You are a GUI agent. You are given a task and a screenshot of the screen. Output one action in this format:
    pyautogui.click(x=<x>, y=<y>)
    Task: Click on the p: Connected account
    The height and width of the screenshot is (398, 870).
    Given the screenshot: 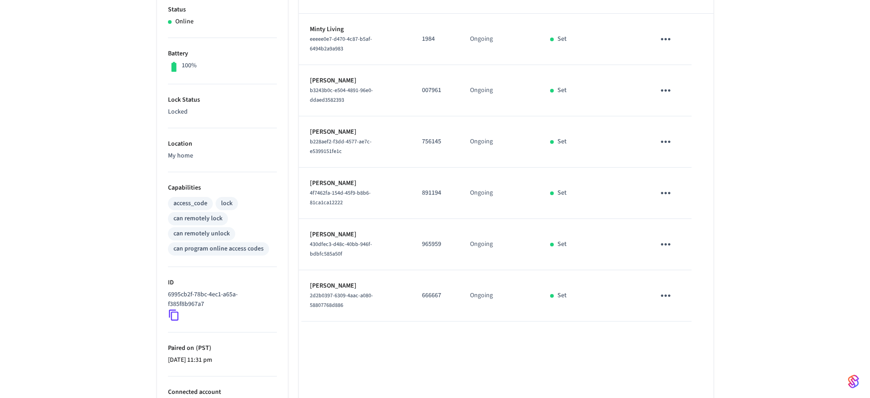 What is the action you would take?
    pyautogui.click(x=222, y=392)
    